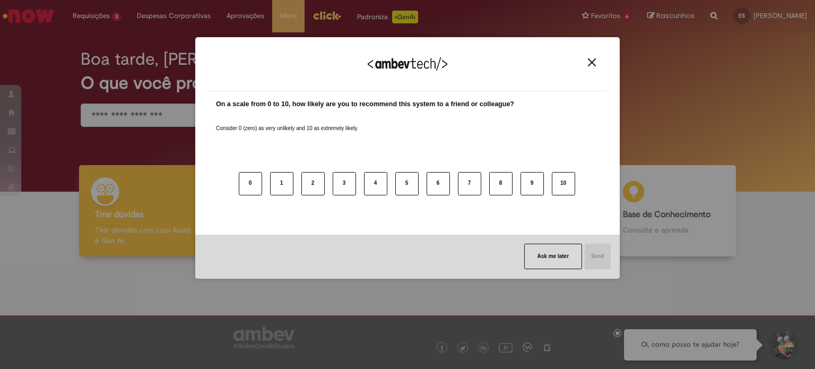  What do you see at coordinates (501, 183) in the screenshot?
I see `button: 8` at bounding box center [501, 183].